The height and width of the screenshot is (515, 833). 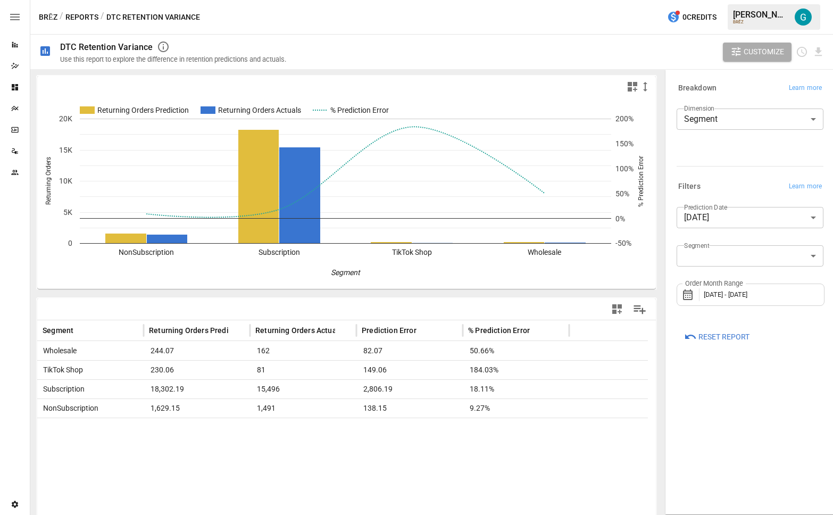 What do you see at coordinates (801, 52) in the screenshot?
I see `button: Schedule report` at bounding box center [801, 52].